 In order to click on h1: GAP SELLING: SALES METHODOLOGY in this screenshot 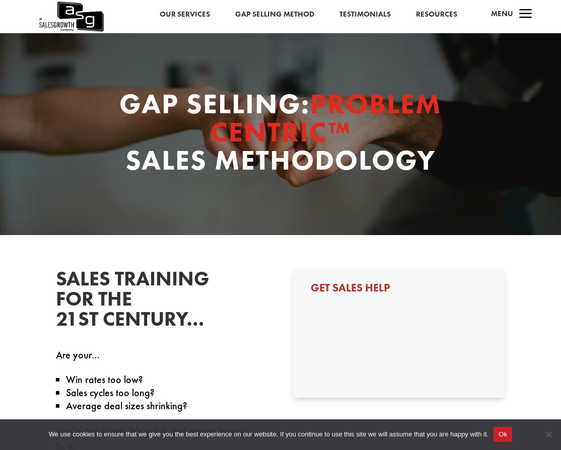, I will do `click(280, 134)`.